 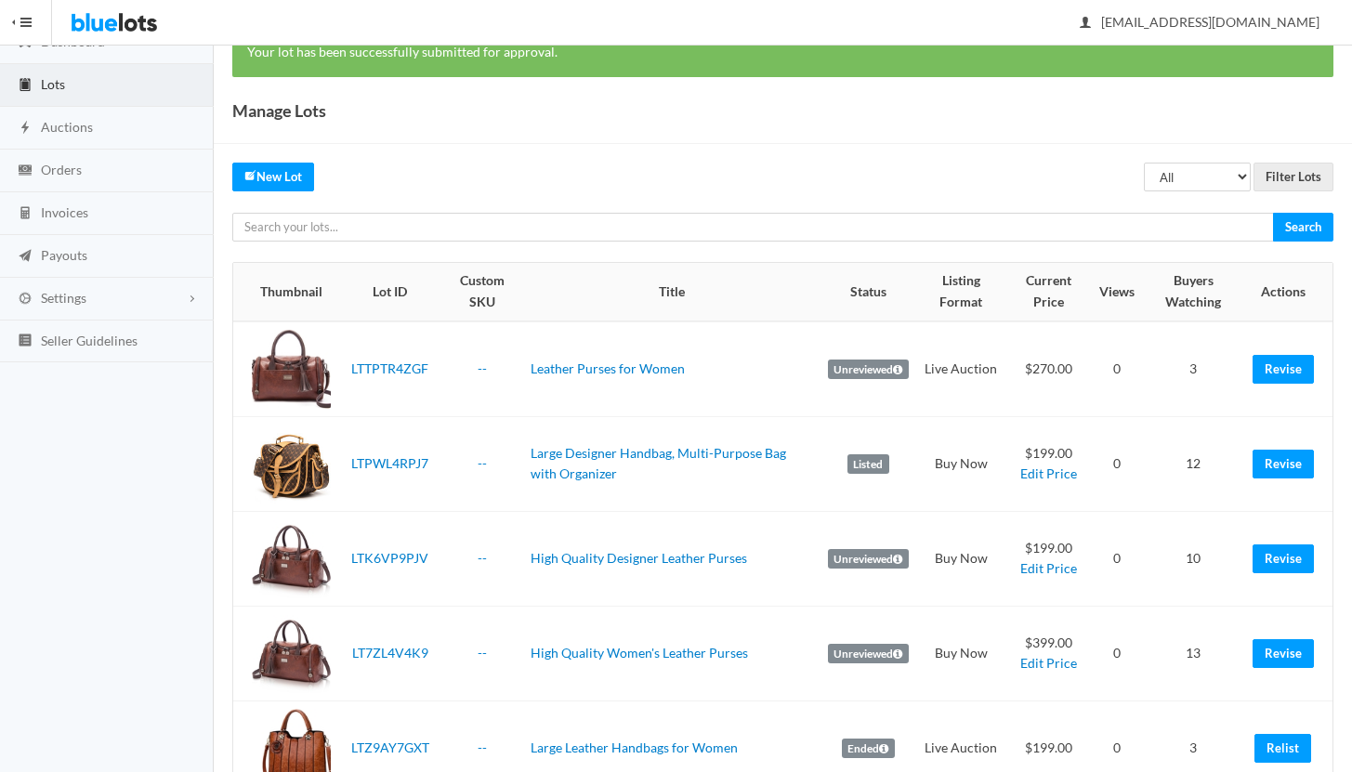 I want to click on input: Search, so click(x=1302, y=227).